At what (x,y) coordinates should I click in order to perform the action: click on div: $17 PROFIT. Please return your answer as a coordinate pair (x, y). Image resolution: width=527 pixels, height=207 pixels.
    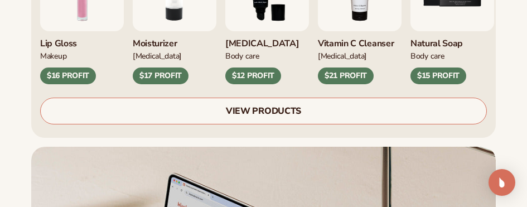
    Looking at the image, I should click on (161, 76).